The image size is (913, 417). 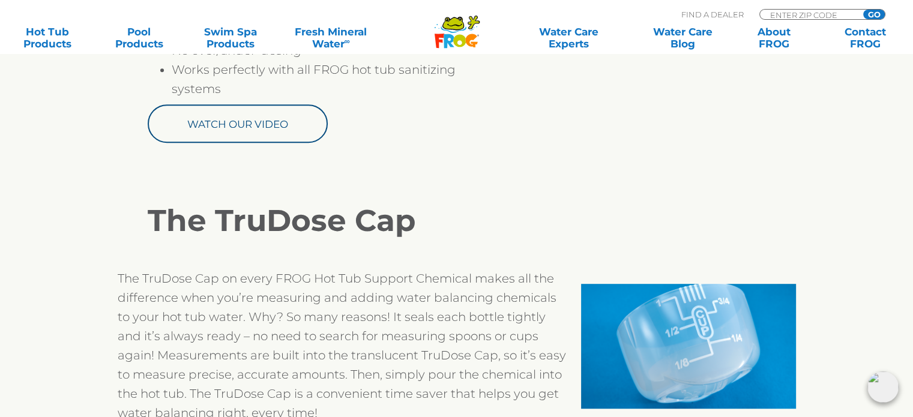 I want to click on a: Watch Our Video, so click(x=238, y=124).